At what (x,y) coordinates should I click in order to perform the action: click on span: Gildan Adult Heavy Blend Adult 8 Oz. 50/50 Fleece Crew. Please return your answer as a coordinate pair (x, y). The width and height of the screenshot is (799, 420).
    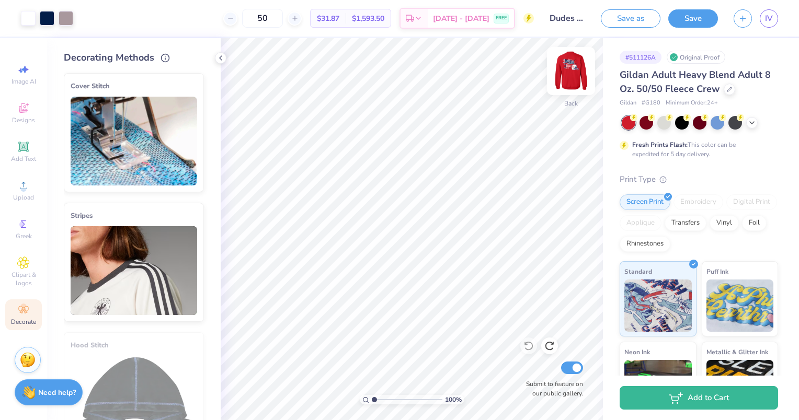
    Looking at the image, I should click on (695, 82).